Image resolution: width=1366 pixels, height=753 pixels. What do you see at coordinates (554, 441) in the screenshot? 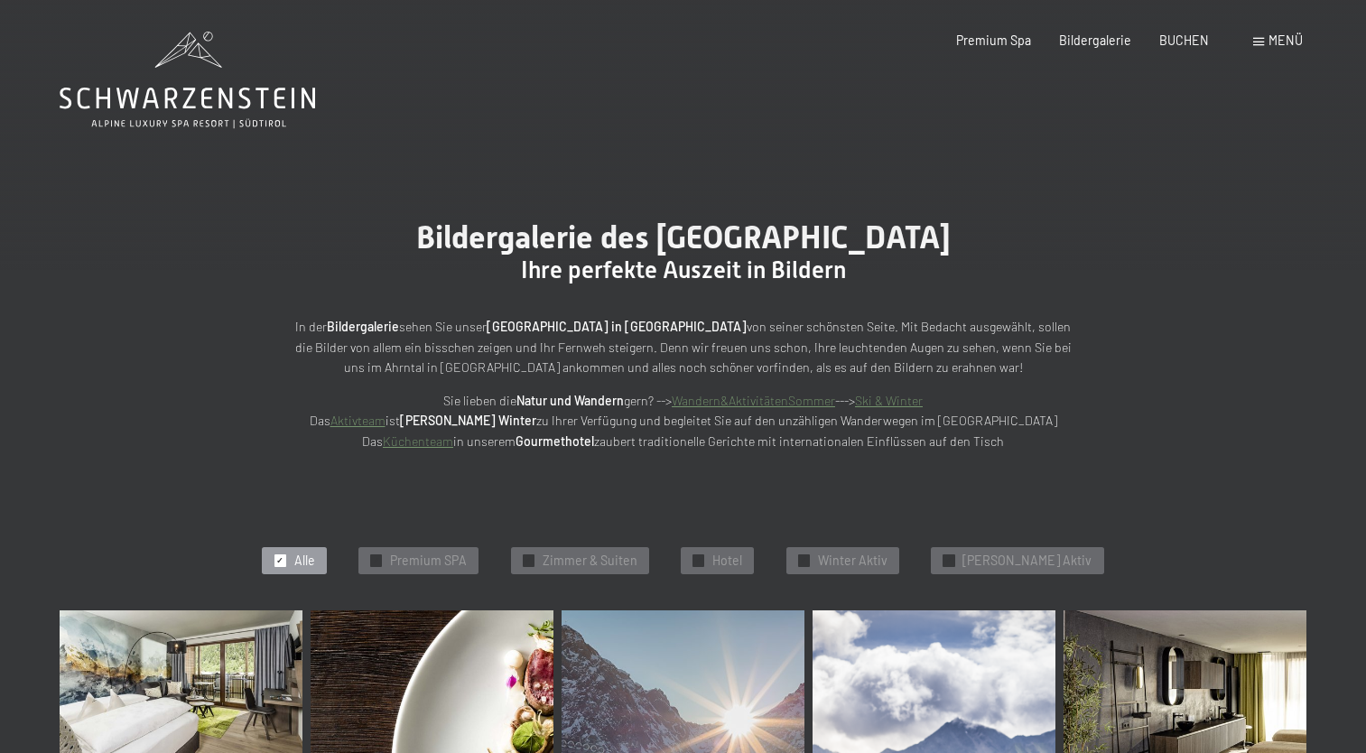
I see `strong: Gourmethotel` at bounding box center [554, 441].